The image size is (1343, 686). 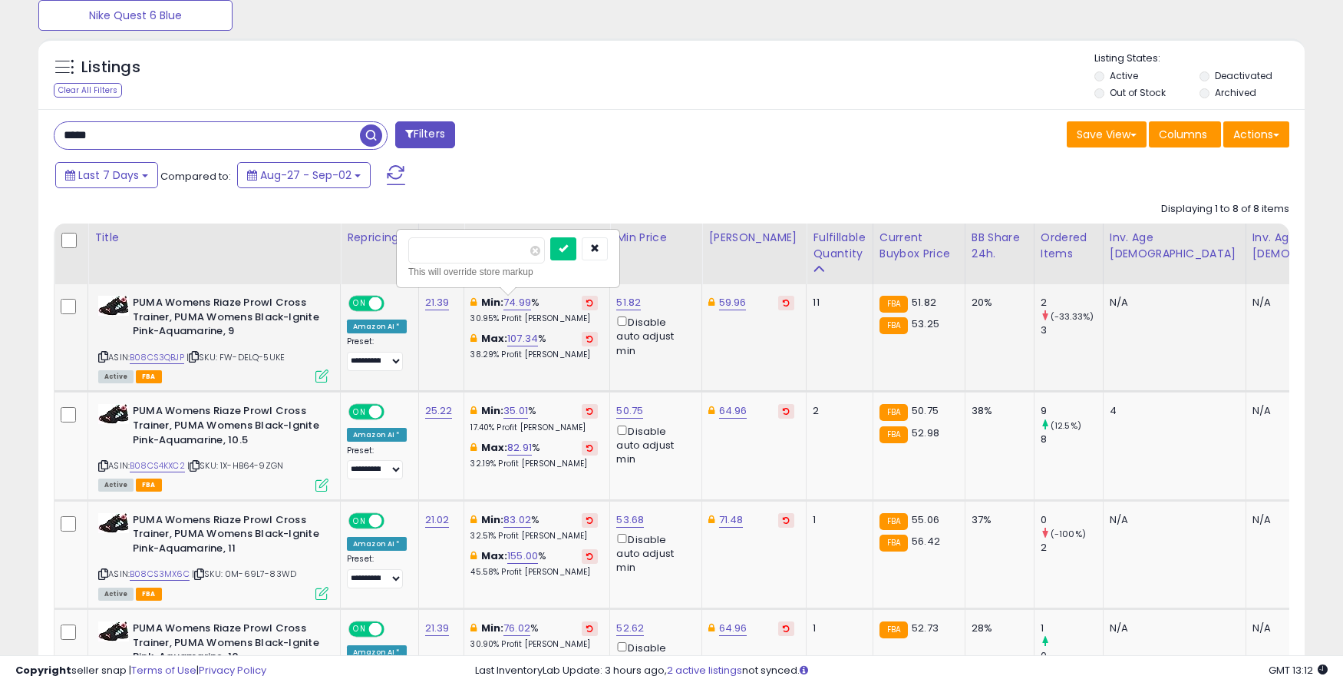 What do you see at coordinates (523, 556) in the screenshot?
I see `a: 155.00` at bounding box center [523, 556].